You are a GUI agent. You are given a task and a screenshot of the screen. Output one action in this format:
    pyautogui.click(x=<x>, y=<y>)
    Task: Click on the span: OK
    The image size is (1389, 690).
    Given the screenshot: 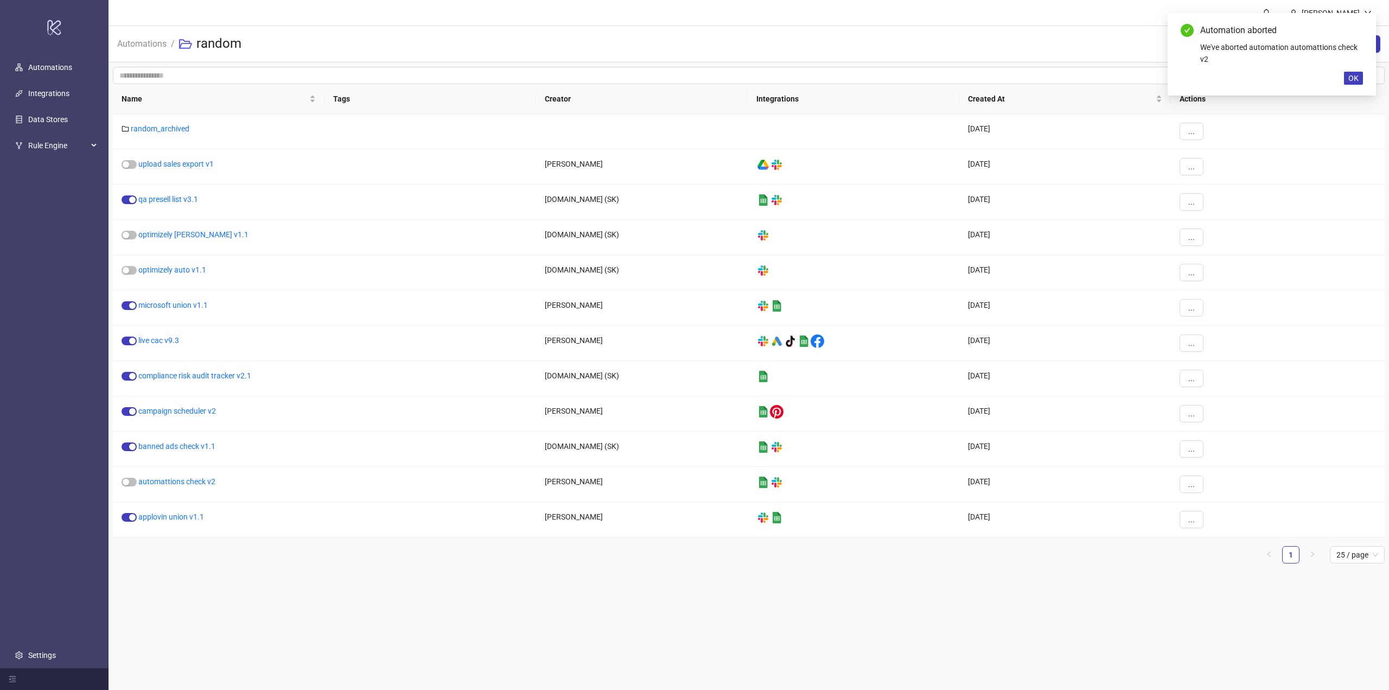 What is the action you would take?
    pyautogui.click(x=1353, y=78)
    